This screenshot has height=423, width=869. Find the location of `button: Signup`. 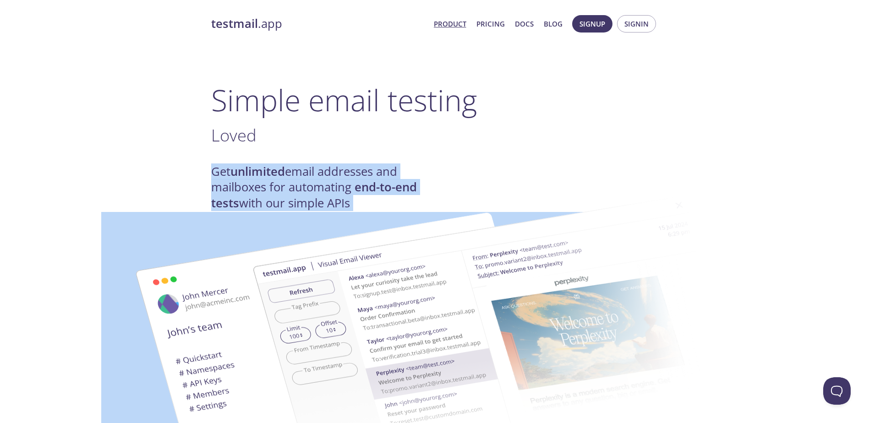

button: Signup is located at coordinates (592, 24).